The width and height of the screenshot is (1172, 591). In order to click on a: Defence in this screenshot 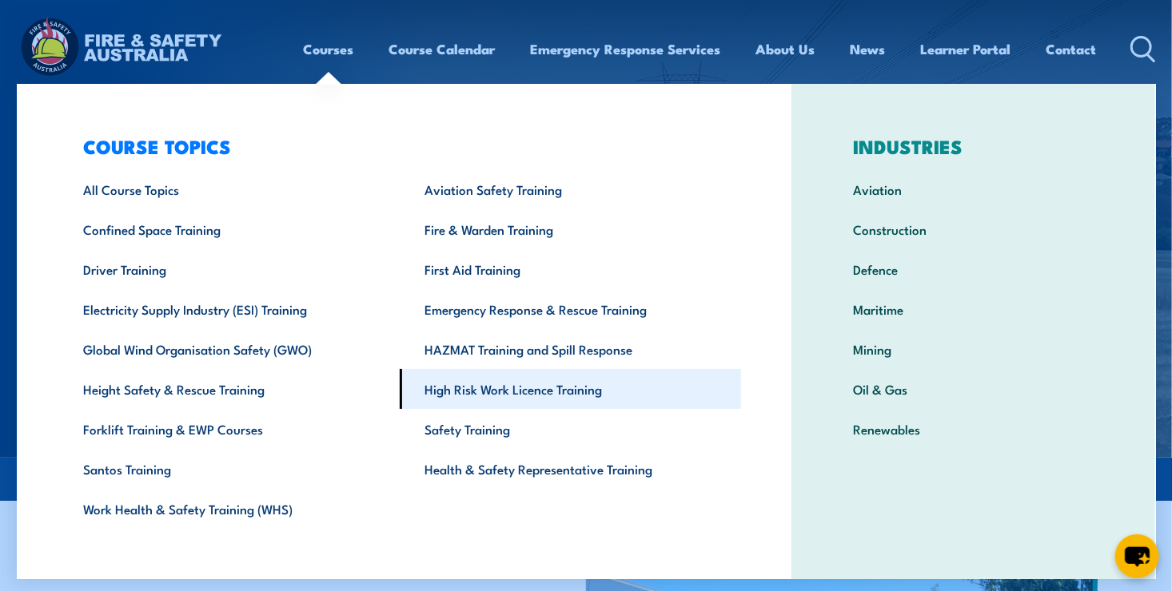, I will do `click(973, 269)`.